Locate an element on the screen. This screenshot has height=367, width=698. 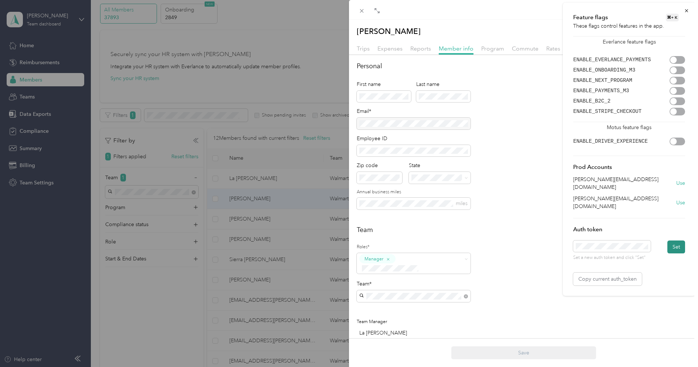
div: Last name is located at coordinates (443, 84).